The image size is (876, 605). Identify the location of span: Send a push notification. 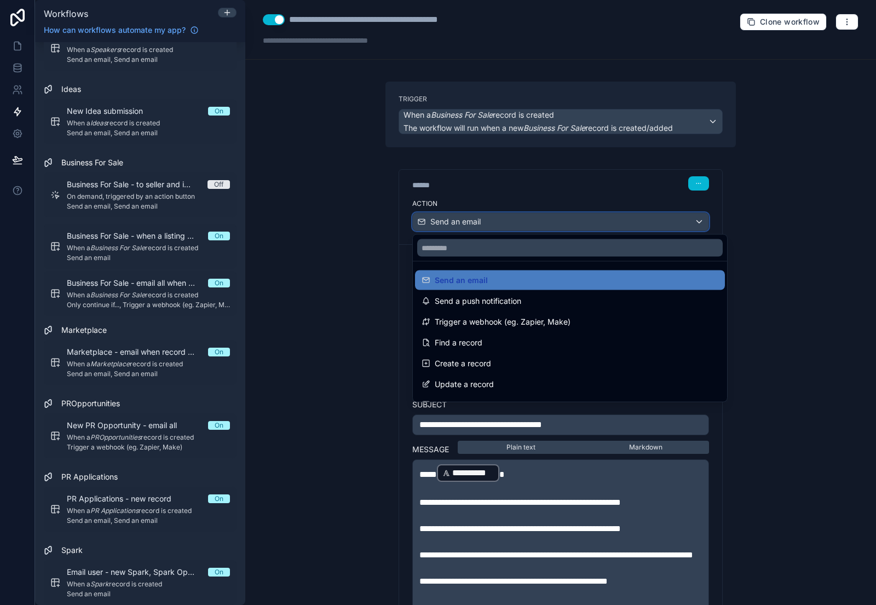
(478, 301).